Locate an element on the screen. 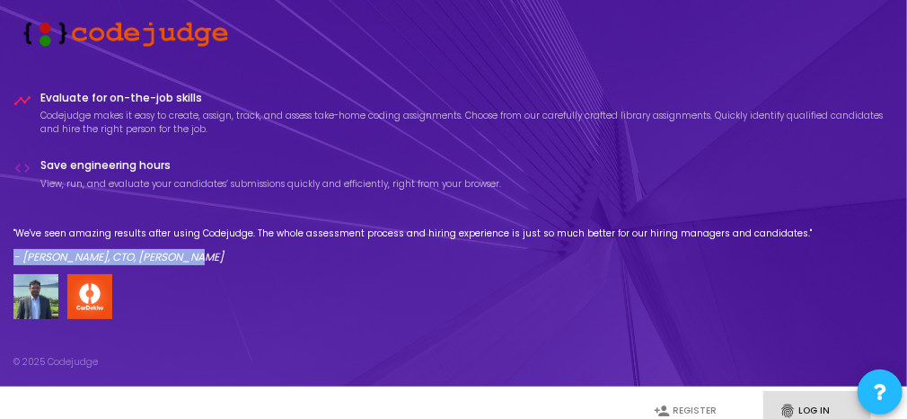  img: user image is located at coordinates (36, 297).